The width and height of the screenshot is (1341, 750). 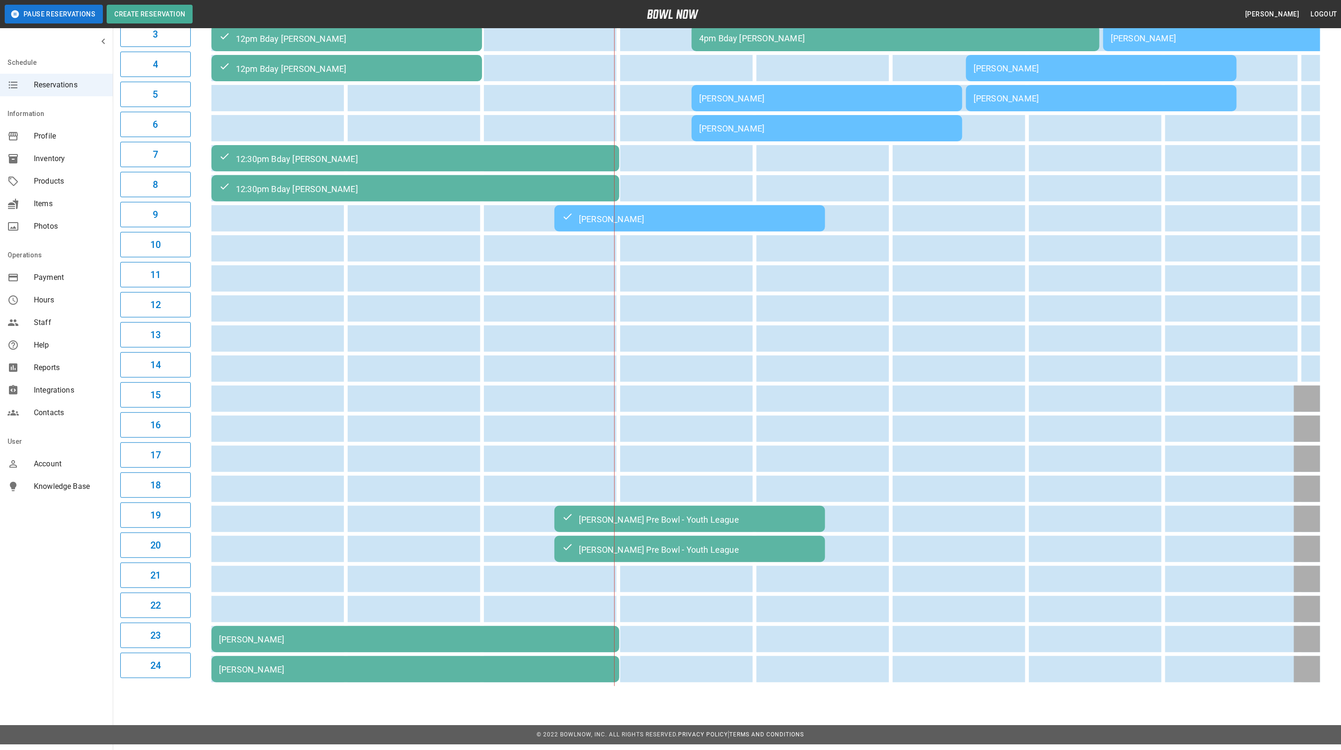 I want to click on button: 24, so click(x=156, y=666).